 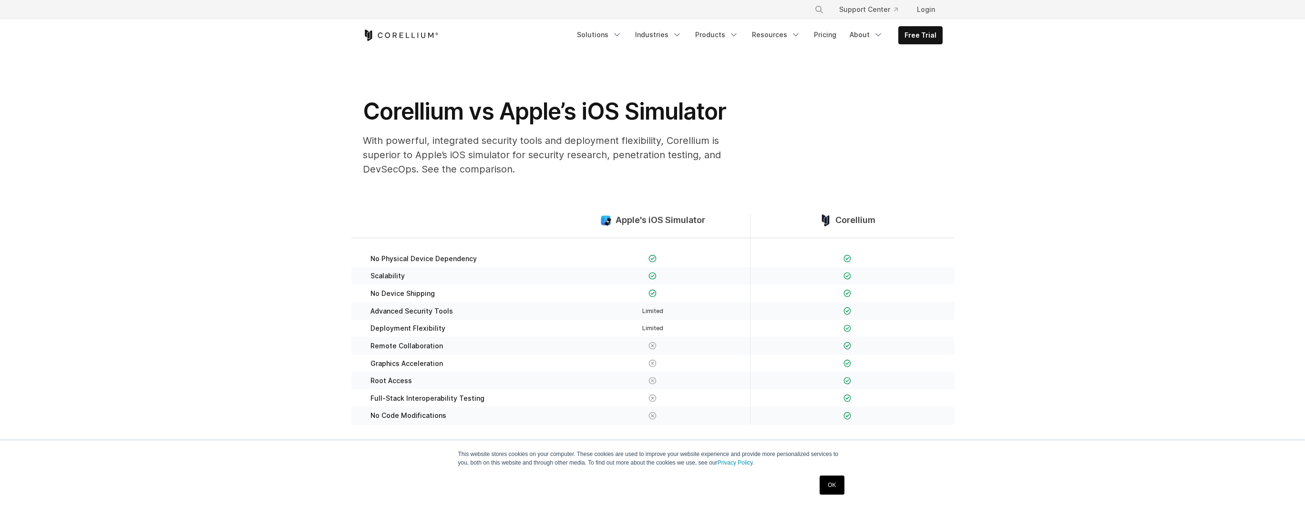 What do you see at coordinates (819, 10) in the screenshot?
I see `button: Search` at bounding box center [819, 10].